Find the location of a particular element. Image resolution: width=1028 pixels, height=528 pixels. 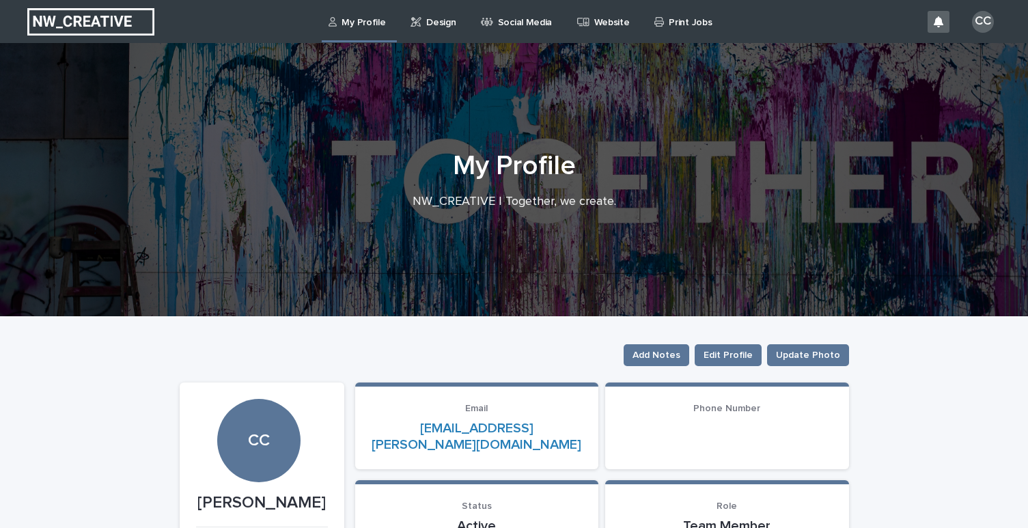

h1: My Profile is located at coordinates (514, 166).